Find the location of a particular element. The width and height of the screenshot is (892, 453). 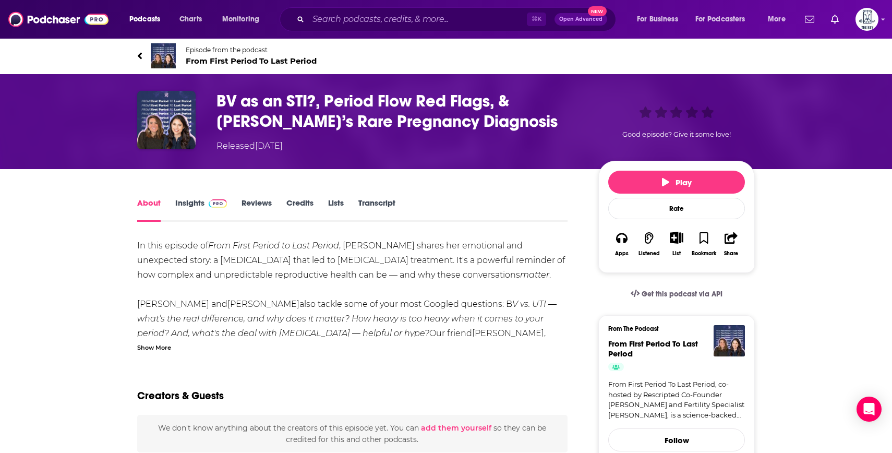

button: Listened is located at coordinates (649, 244).